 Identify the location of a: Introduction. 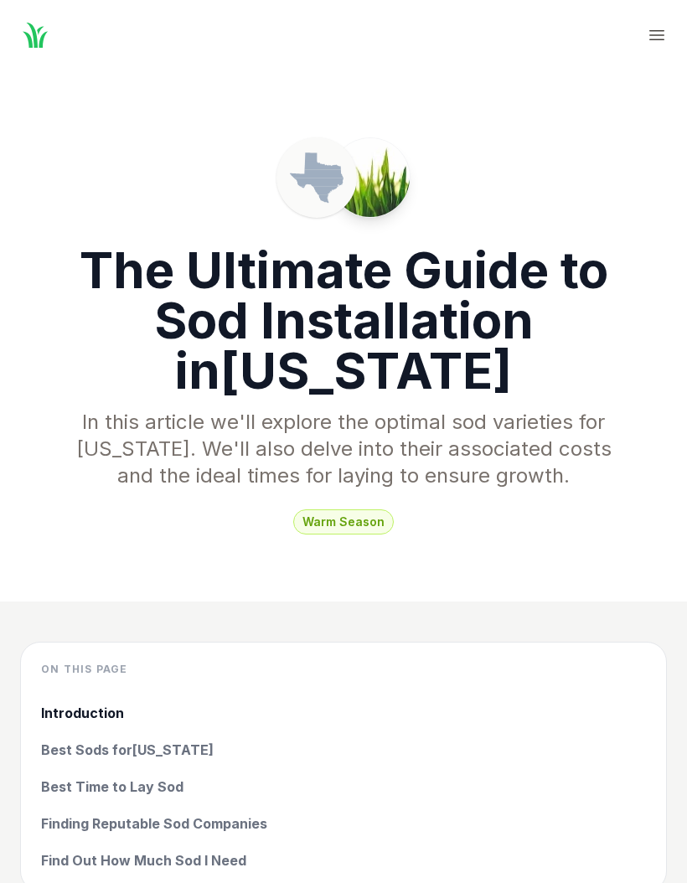
(344, 713).